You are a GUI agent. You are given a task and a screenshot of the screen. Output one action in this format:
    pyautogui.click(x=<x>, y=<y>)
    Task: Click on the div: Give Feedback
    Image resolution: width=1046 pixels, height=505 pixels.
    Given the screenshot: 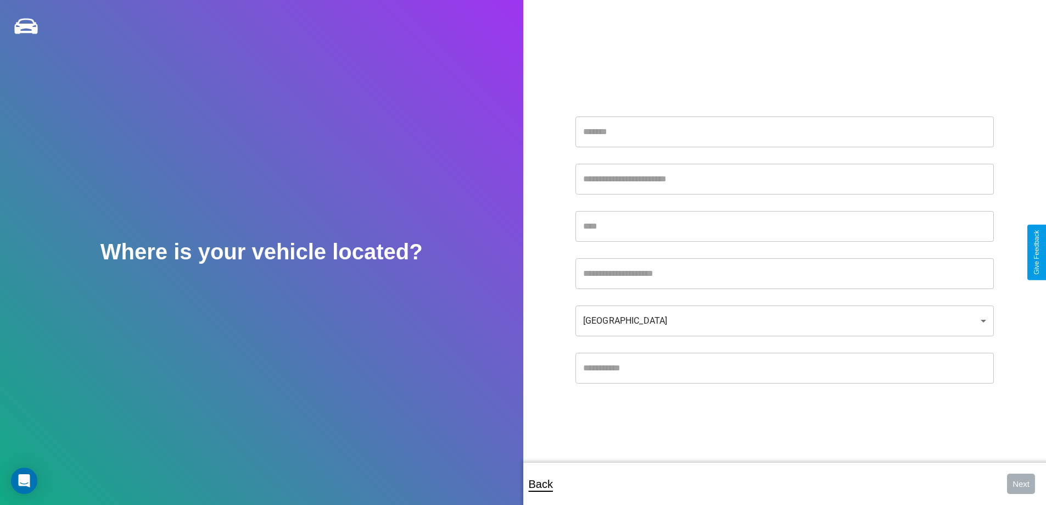 What is the action you would take?
    pyautogui.click(x=1037, y=252)
    